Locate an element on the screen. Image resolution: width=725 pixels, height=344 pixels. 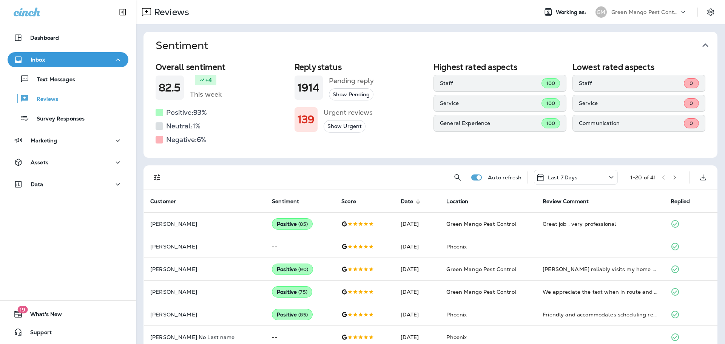
h2: Highest rated aspects is located at coordinates (500, 67).